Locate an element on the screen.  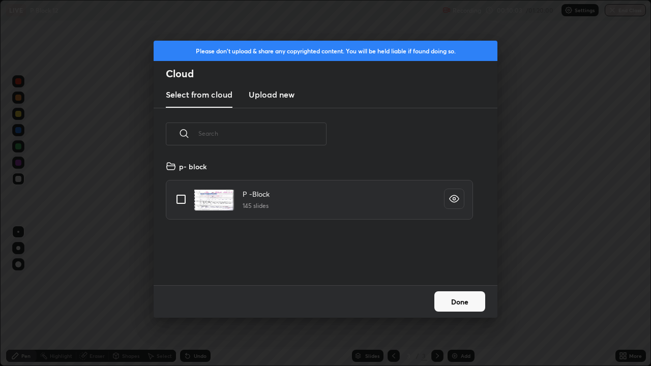
h3: Select from cloud is located at coordinates (199, 95).